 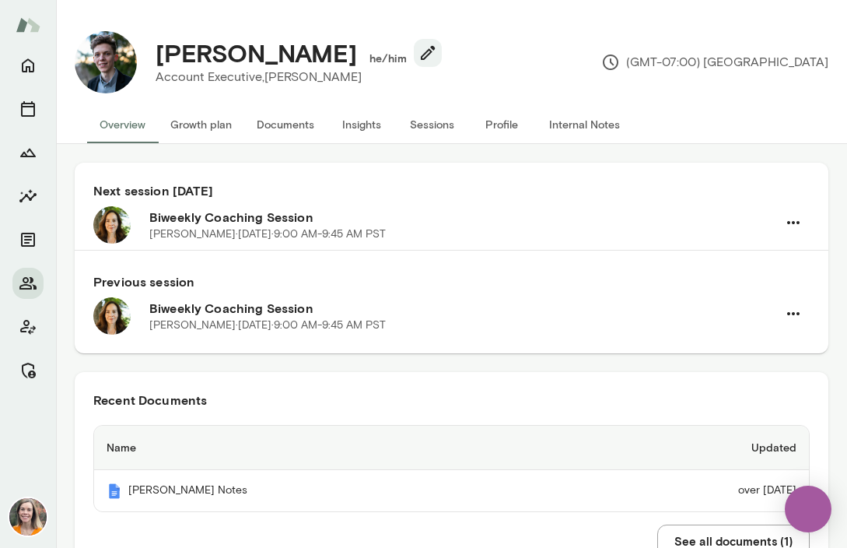 What do you see at coordinates (122, 124) in the screenshot?
I see `button: Overview` at bounding box center [122, 124].